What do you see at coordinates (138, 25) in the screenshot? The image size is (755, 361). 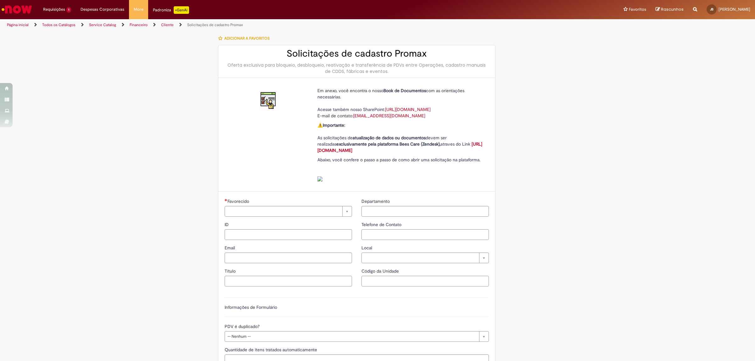 I see `a: Financeiro` at bounding box center [138, 25].